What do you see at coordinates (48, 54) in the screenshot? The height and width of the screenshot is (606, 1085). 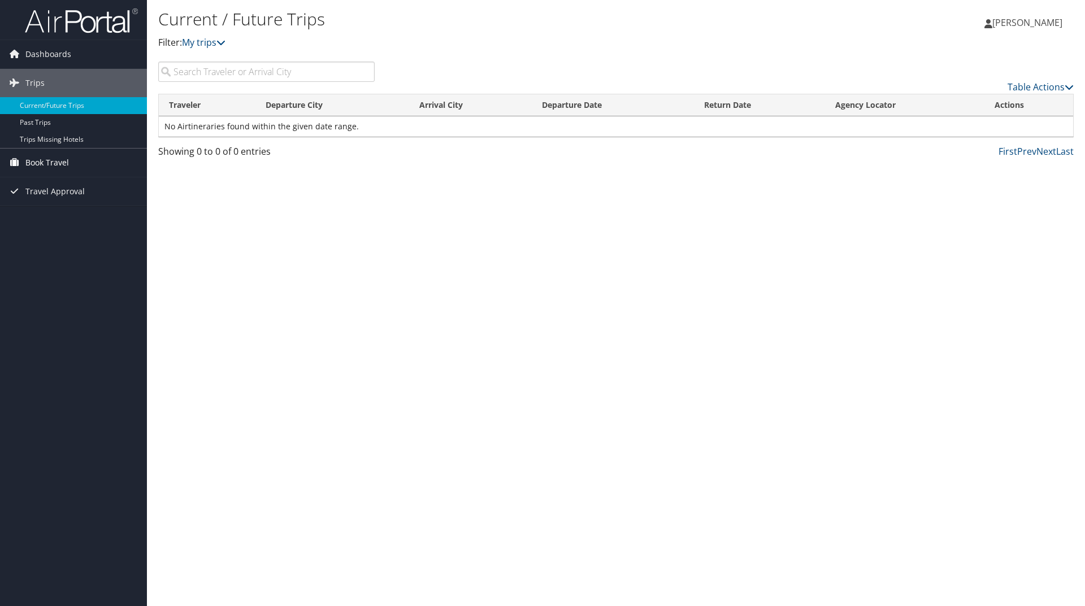 I see `span: Dashboards` at bounding box center [48, 54].